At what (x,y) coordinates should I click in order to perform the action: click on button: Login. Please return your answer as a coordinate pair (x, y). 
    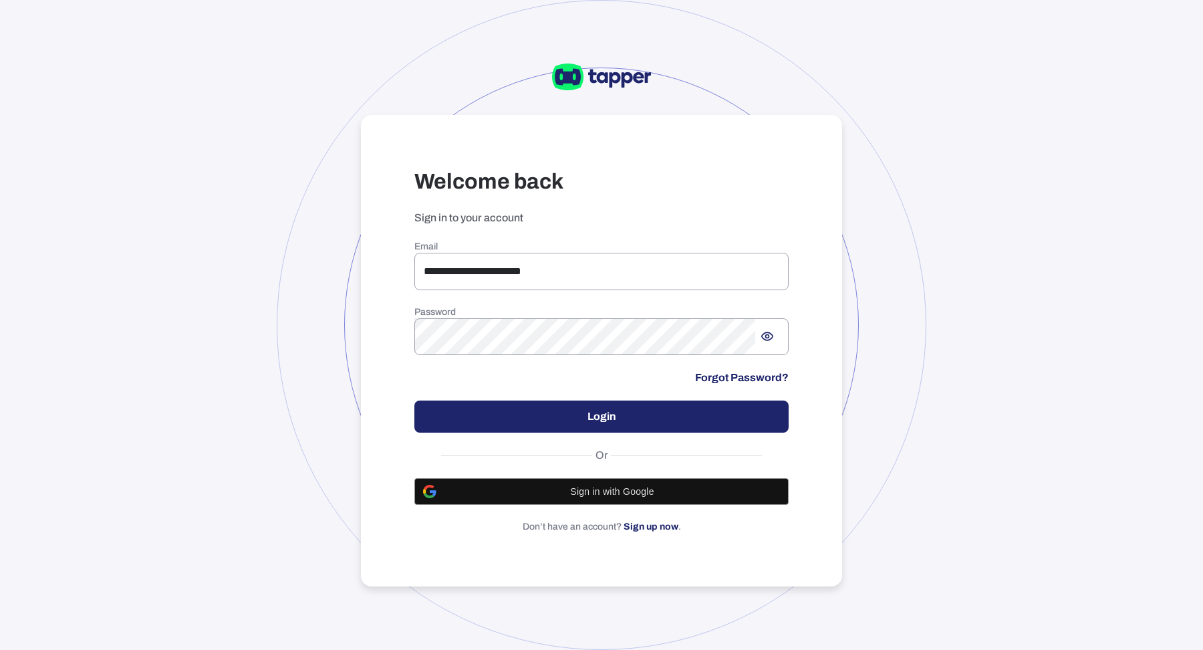
    Looking at the image, I should click on (602, 416).